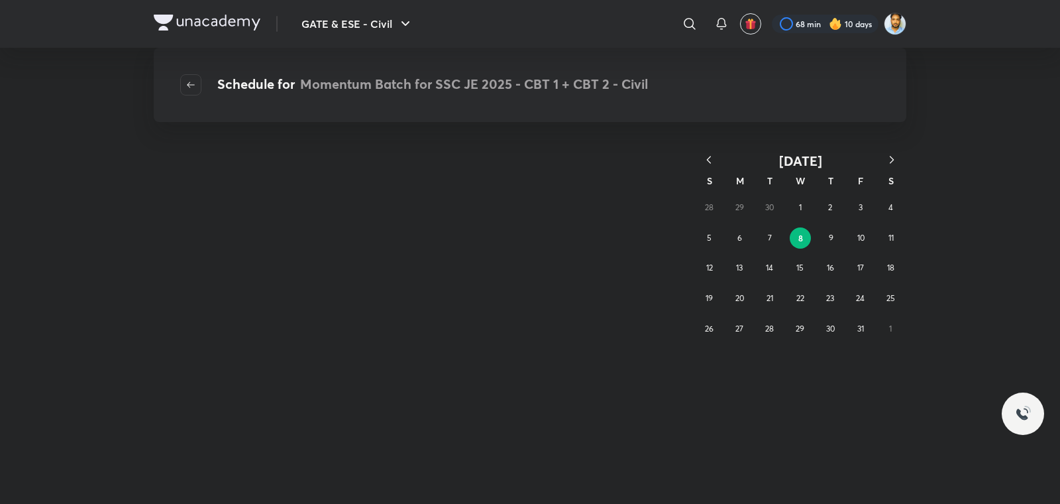  What do you see at coordinates (474, 83) in the screenshot?
I see `span: Momentum Batch for SSC JE 2025 - CBT 1 + CBT 2 - Civil` at bounding box center [474, 83].